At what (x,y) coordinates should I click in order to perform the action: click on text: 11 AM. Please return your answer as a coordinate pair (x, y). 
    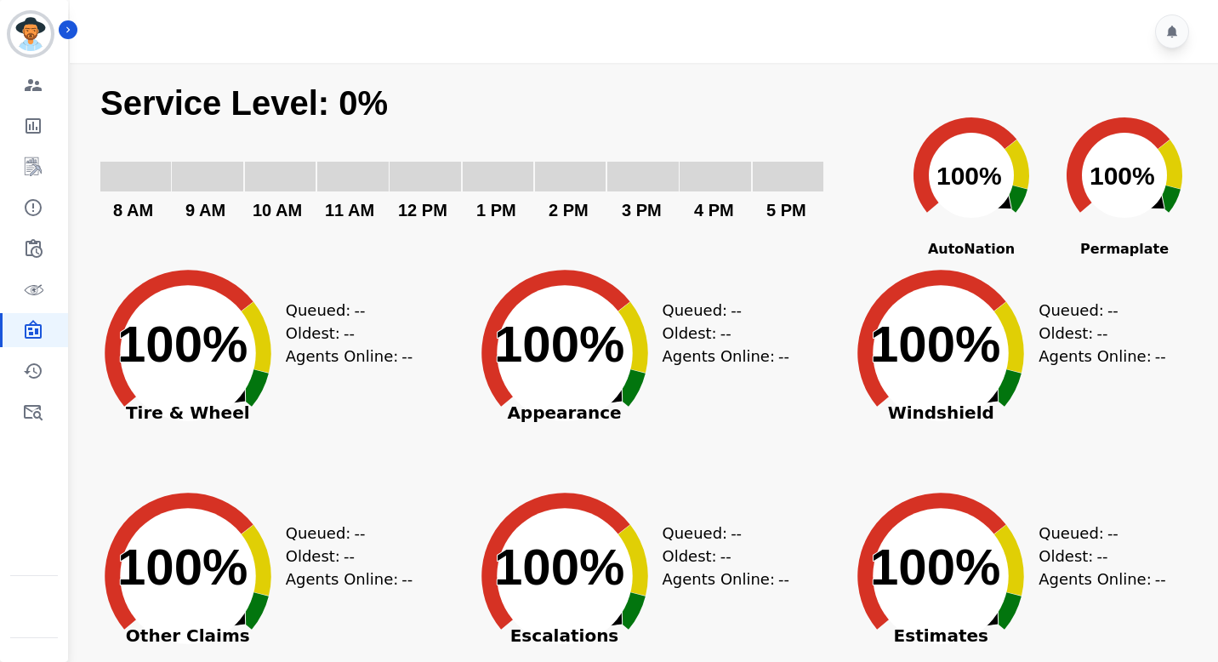
    Looking at the image, I should click on (350, 210).